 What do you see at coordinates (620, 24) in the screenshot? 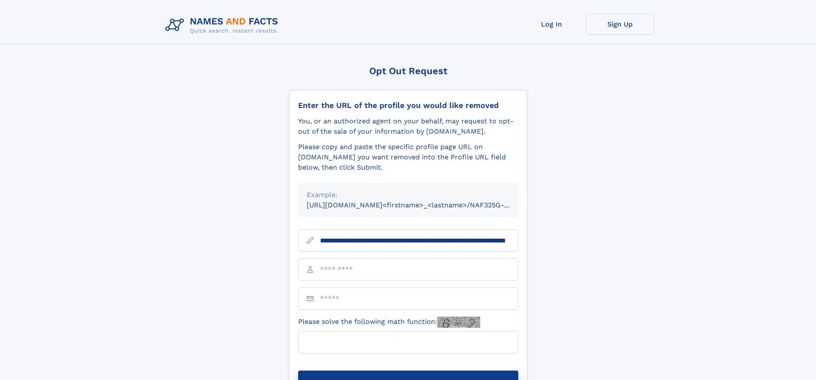
I see `a: Sign Up` at bounding box center [620, 24].